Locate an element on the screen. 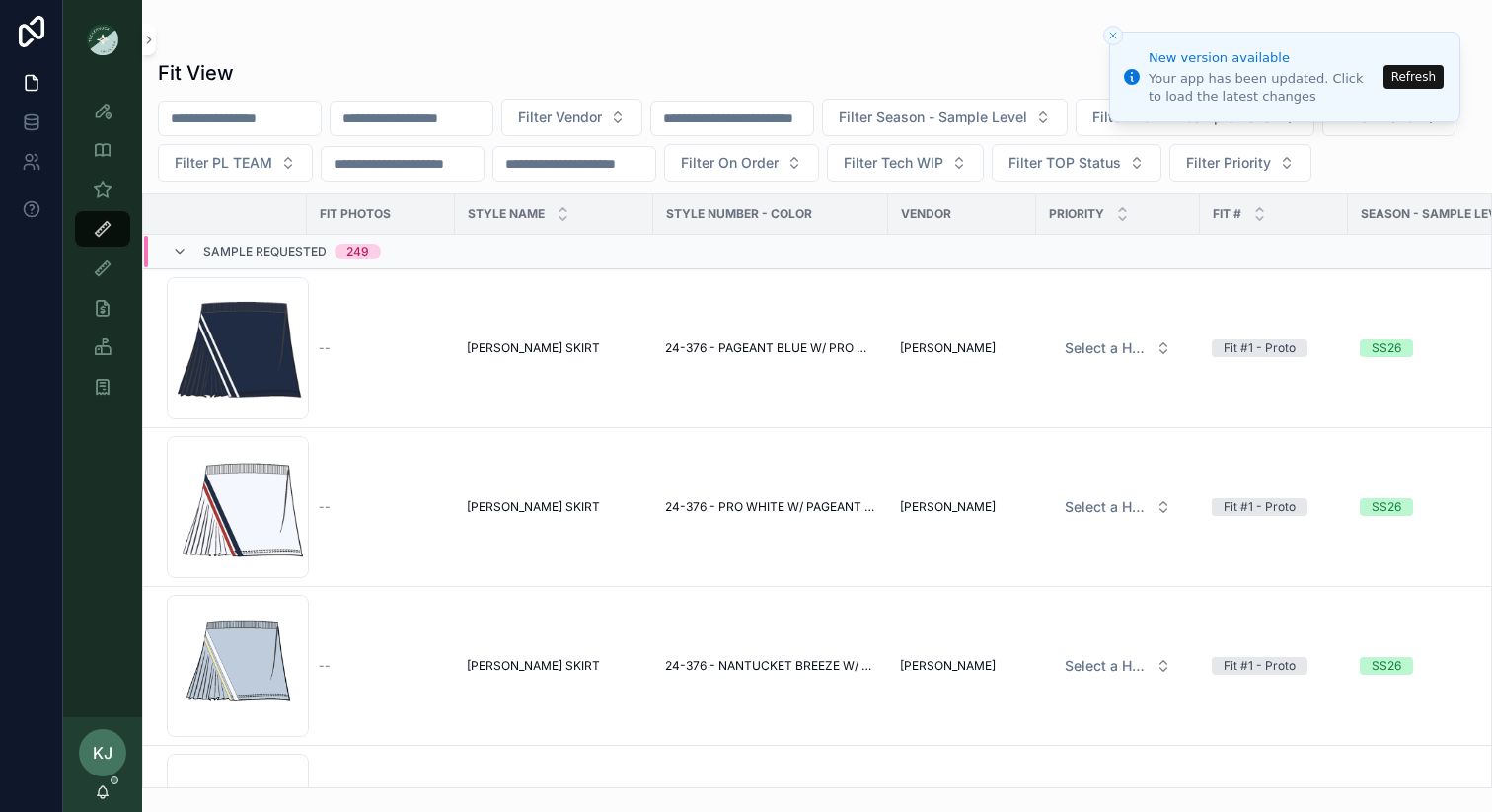  span: Filter Month - Sample Level is located at coordinates (1183, 118).